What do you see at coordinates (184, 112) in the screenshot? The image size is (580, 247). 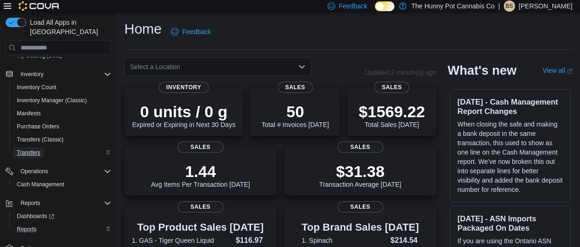 I see `p: 0 units / 0 g` at bounding box center [184, 112].